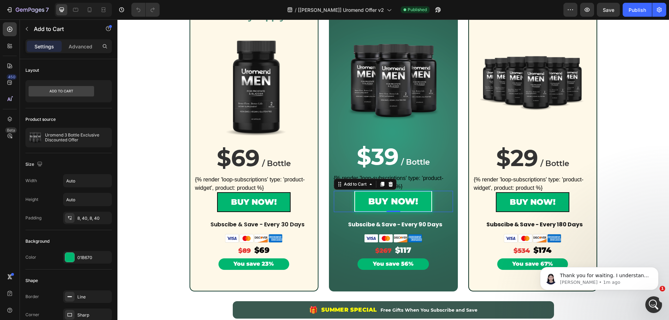 The height and width of the screenshot is (320, 669). Describe the element at coordinates (63, 29) in the screenshot. I see `p: Add to Cart` at that location.